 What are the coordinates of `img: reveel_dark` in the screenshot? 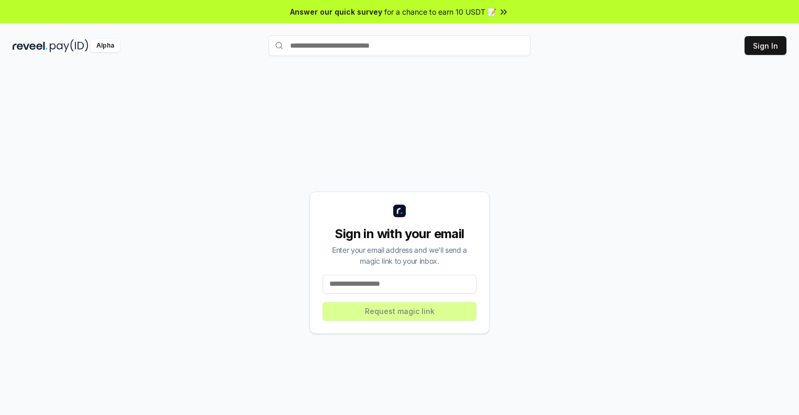 It's located at (30, 46).